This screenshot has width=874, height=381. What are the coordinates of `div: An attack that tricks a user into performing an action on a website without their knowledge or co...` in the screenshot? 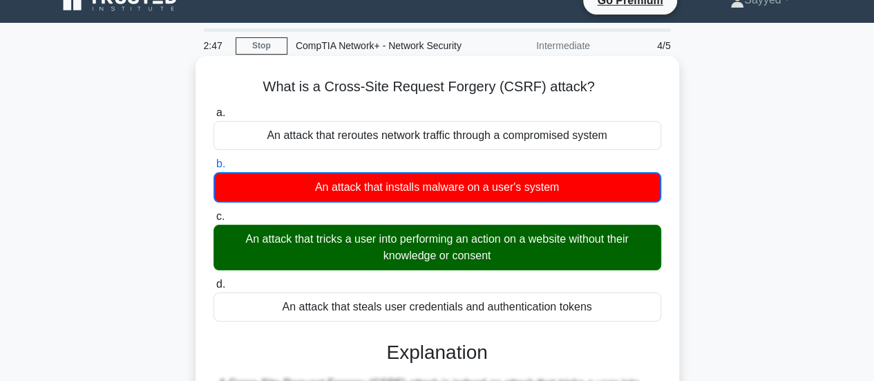 It's located at (437, 247).